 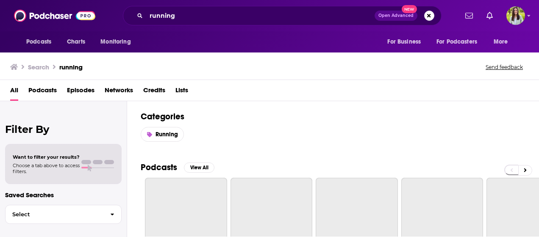 What do you see at coordinates (396, 16) in the screenshot?
I see `button: Open AdvancedNew` at bounding box center [396, 16].